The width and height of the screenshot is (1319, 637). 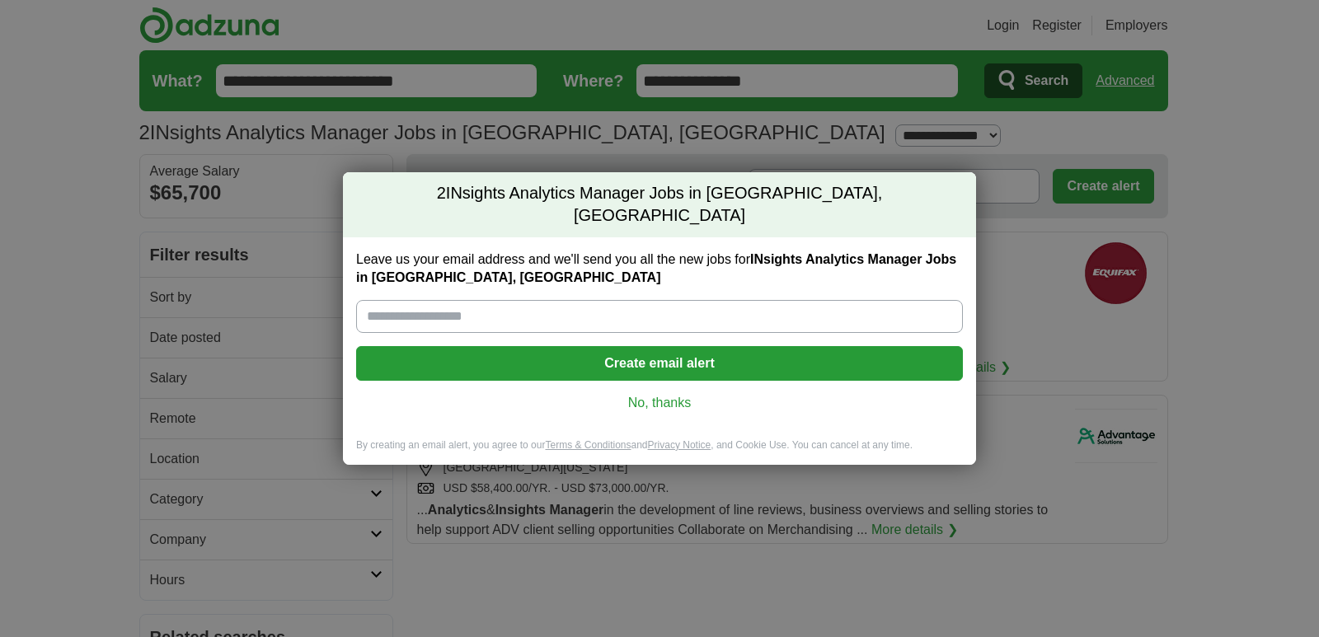 I want to click on span: 2, so click(x=441, y=194).